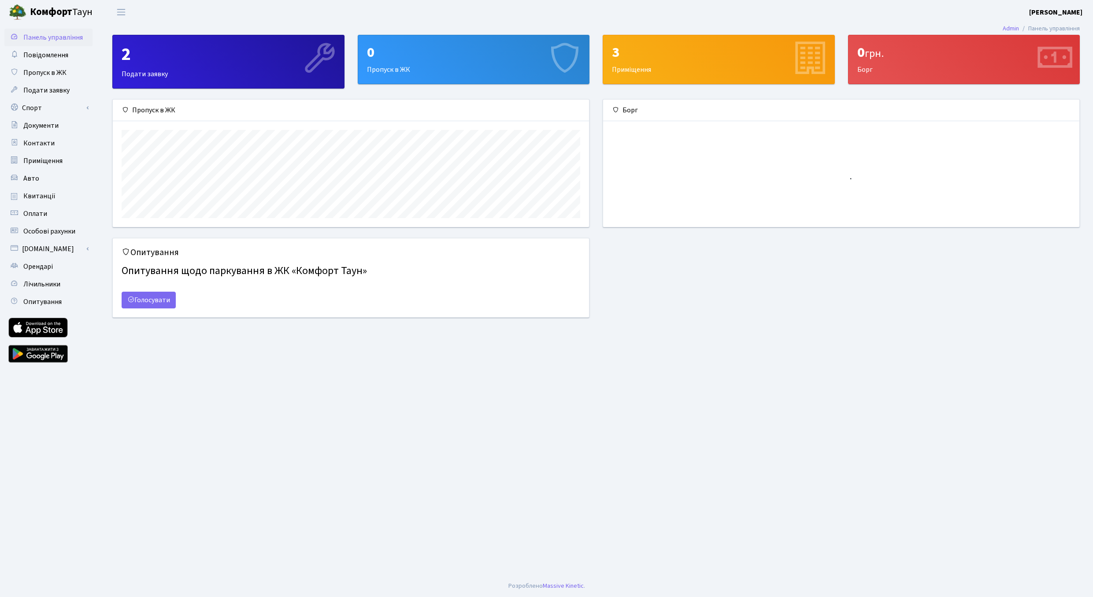  I want to click on div: Подати заявку, so click(228, 62).